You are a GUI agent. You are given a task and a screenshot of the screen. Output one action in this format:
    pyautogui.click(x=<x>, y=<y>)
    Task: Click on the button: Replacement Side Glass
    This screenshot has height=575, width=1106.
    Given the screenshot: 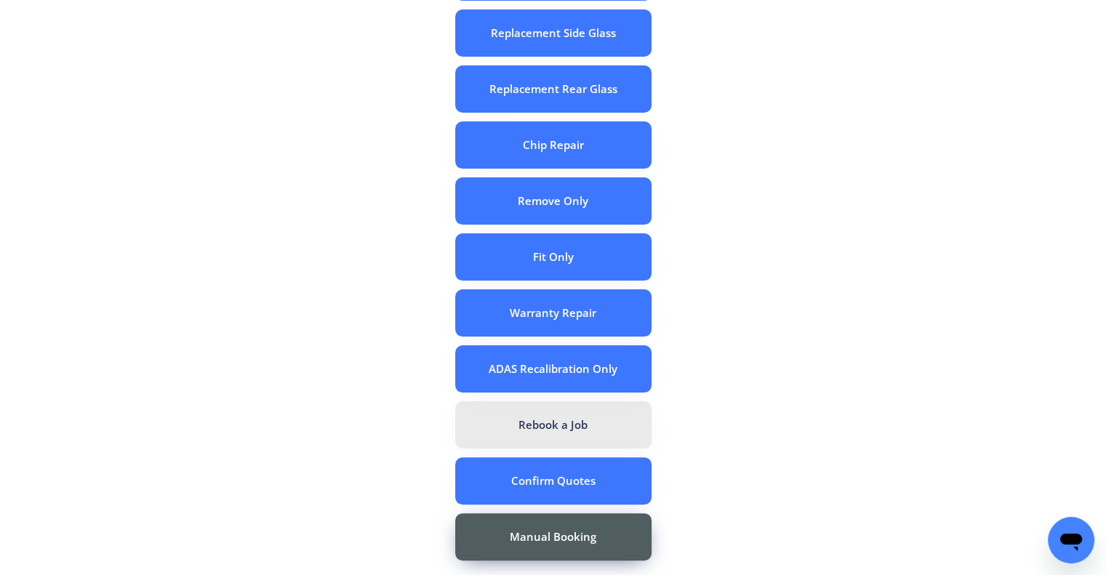 What is the action you would take?
    pyautogui.click(x=553, y=33)
    